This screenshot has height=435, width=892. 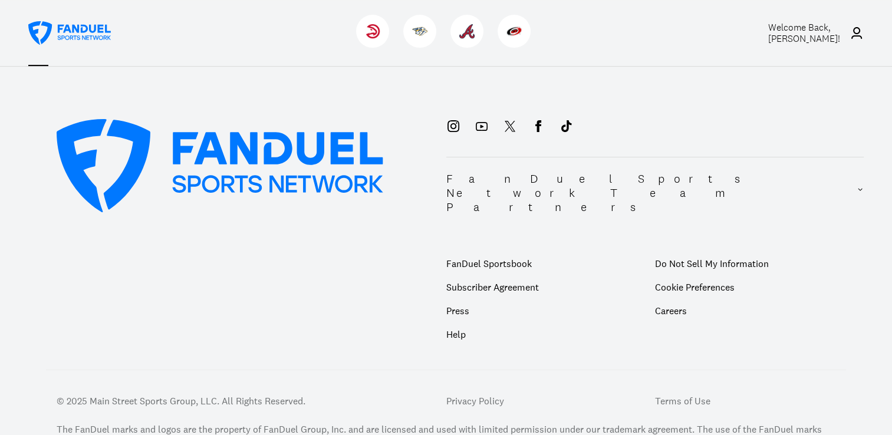 I want to click on a: Privacy Policy, so click(x=550, y=401).